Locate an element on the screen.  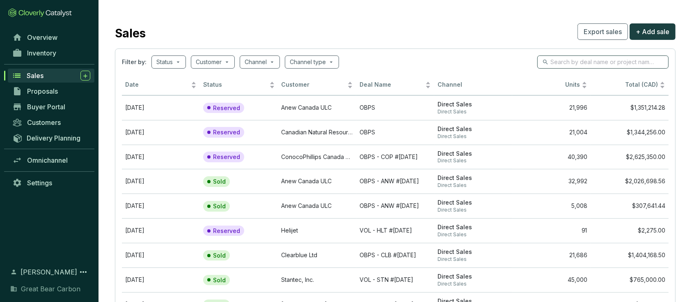
td: VOL - STN #2025-08-27 is located at coordinates (395, 280).